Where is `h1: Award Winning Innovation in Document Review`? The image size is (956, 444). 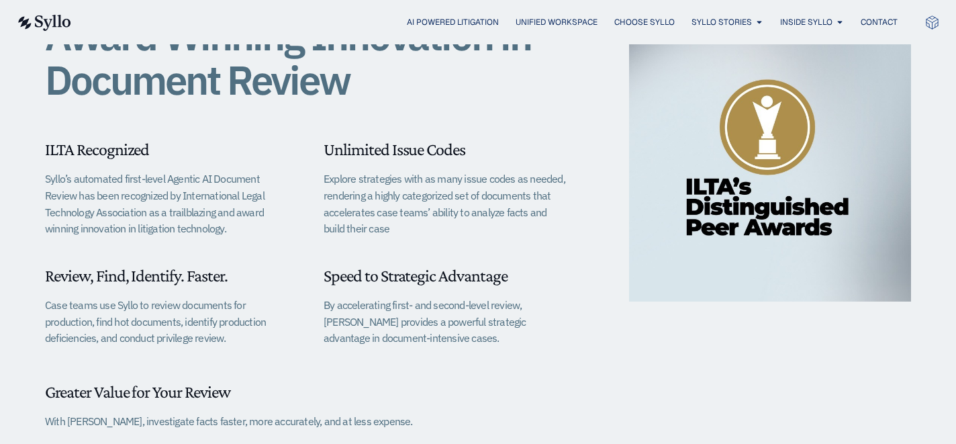
h1: Award Winning Innovation in Document Review is located at coordinates (307, 58).